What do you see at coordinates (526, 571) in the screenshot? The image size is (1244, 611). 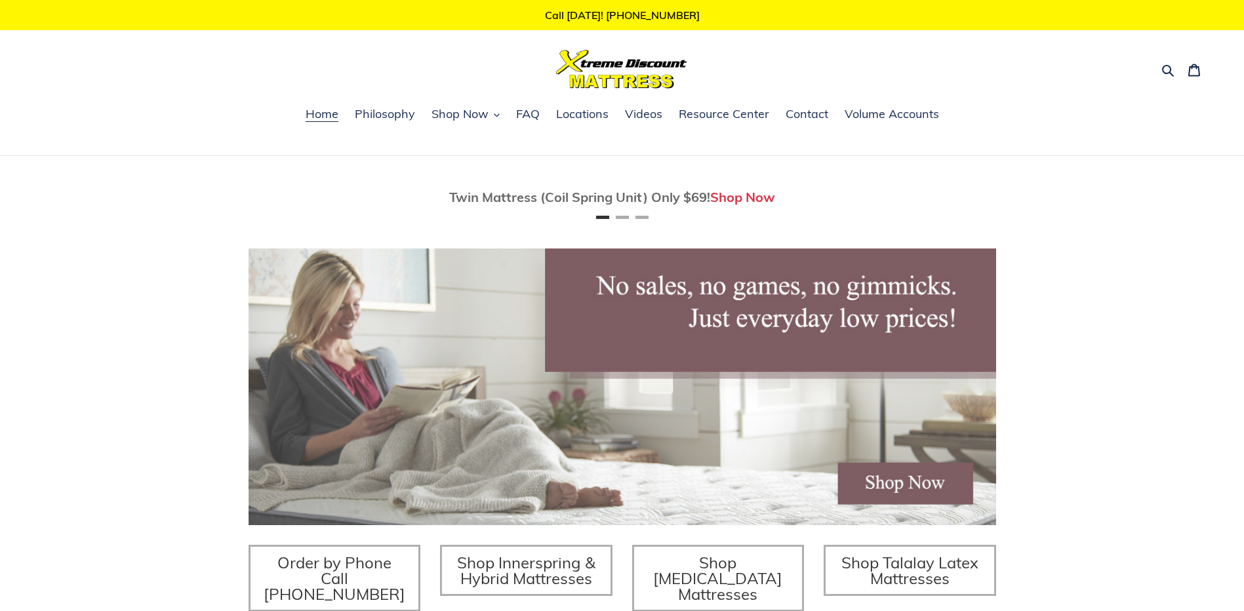 I see `a: Shop Innerspring & Hybrid Mattresses` at bounding box center [526, 571].